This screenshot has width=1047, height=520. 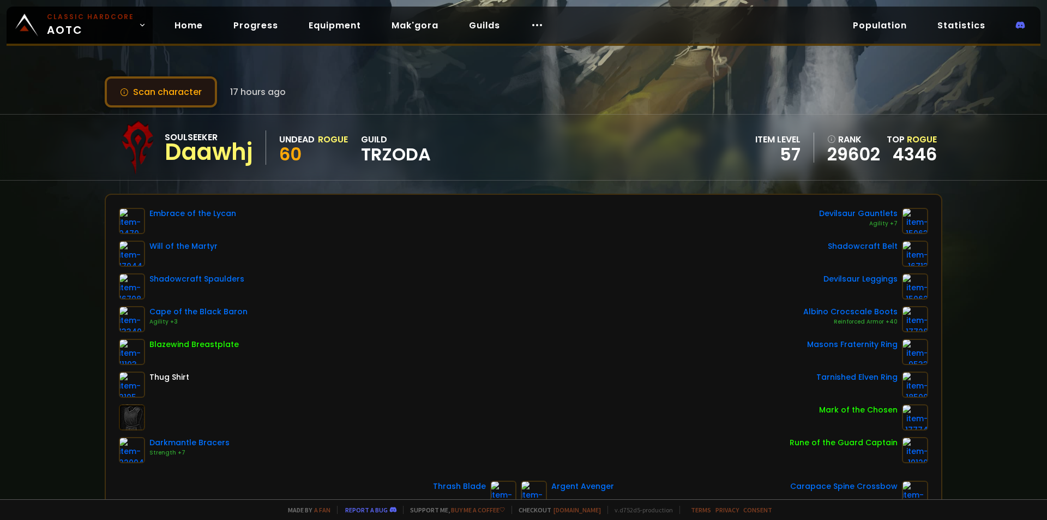 I want to click on div: Argent Avenger, so click(x=583, y=486).